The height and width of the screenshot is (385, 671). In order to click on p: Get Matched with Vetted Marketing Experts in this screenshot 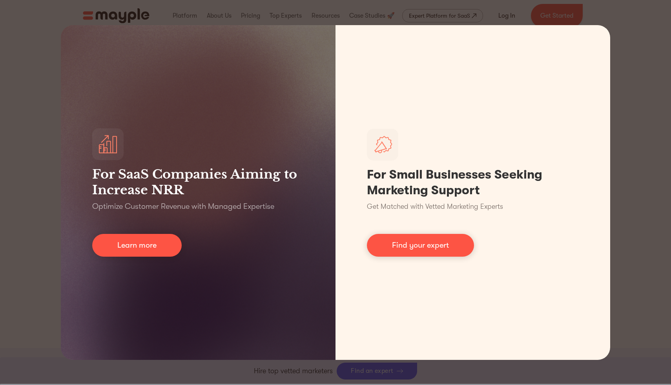, I will do `click(435, 206)`.